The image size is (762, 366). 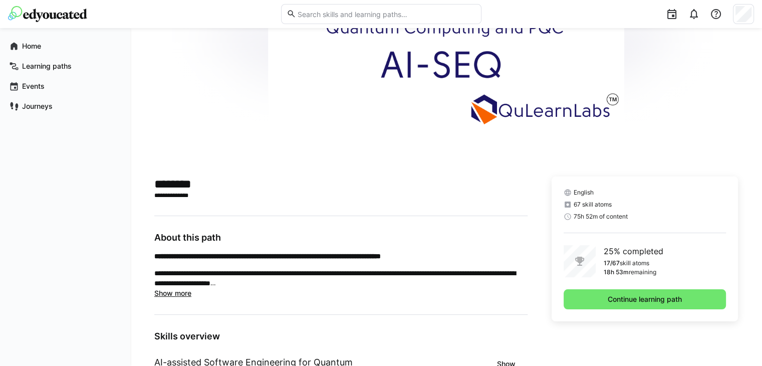 What do you see at coordinates (584, 192) in the screenshot?
I see `span: English` at bounding box center [584, 192].